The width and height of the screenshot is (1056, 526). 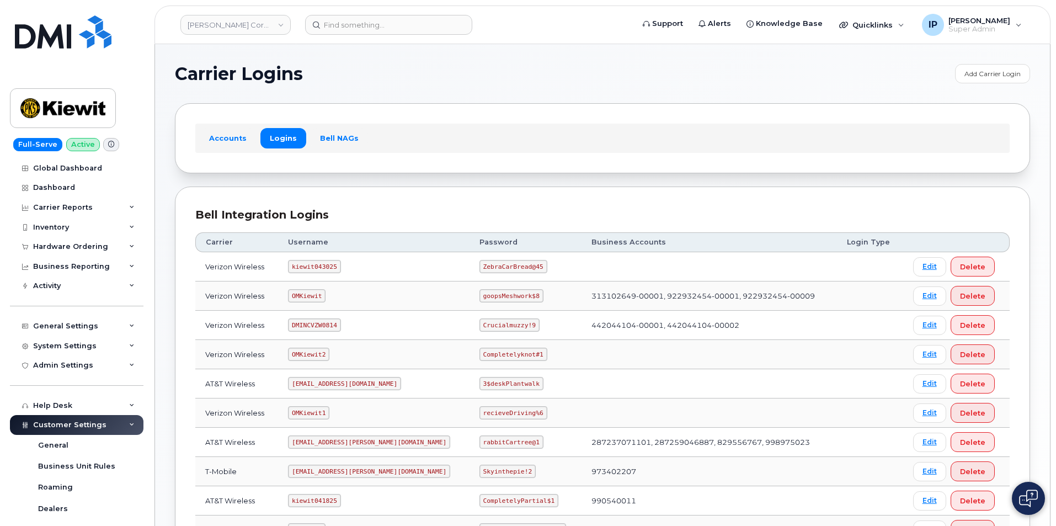 What do you see at coordinates (239, 74) in the screenshot?
I see `span: Carrier Logins` at bounding box center [239, 74].